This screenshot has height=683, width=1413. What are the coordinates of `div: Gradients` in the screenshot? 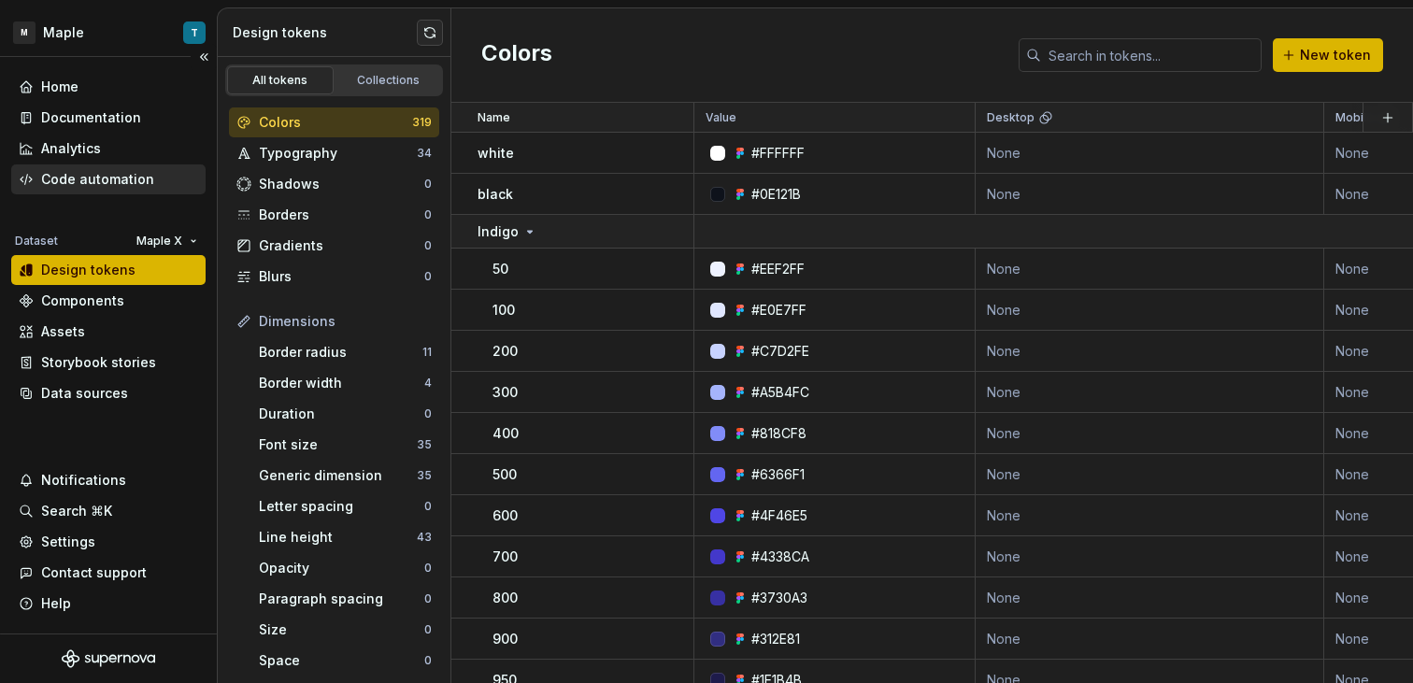 It's located at (341, 246).